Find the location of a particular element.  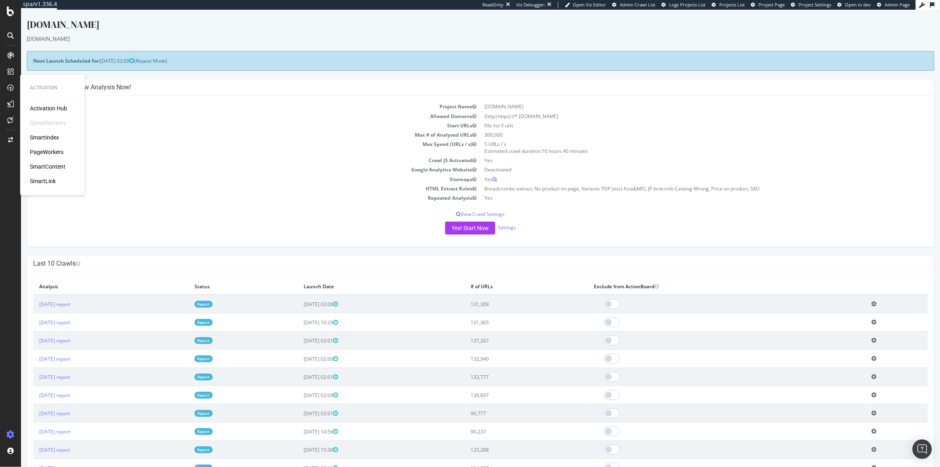

td: 300,000 is located at coordinates (683, 125).